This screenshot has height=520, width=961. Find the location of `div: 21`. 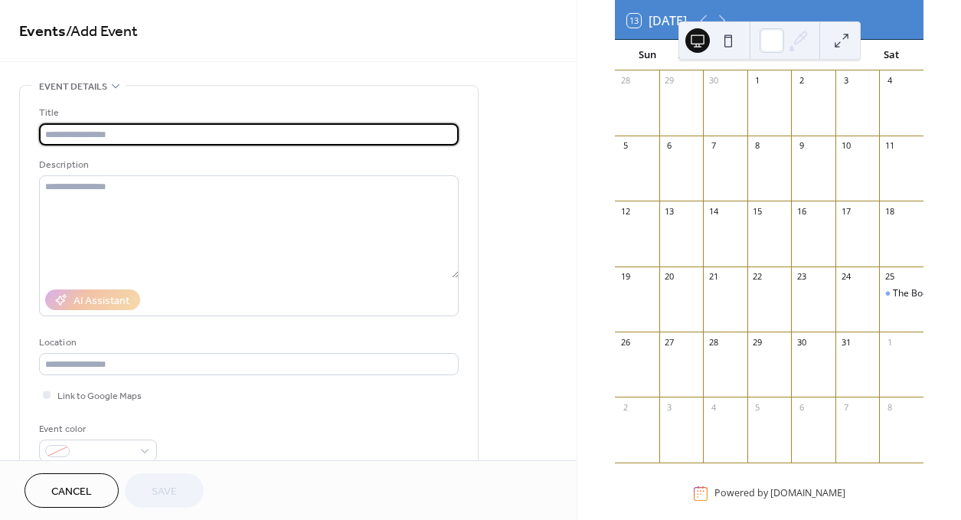

div: 21 is located at coordinates (713, 276).